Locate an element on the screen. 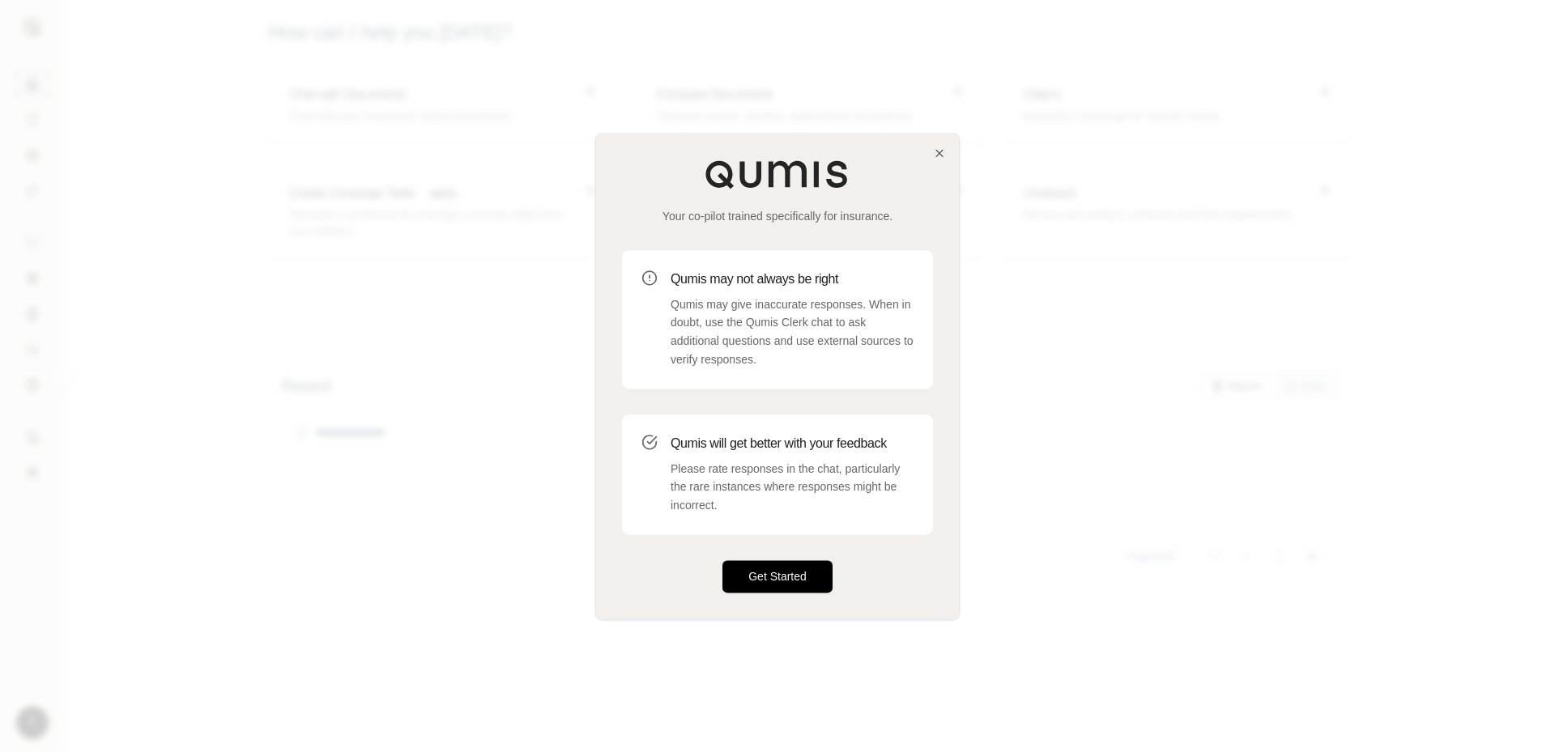  img: Qumis Logo is located at coordinates (777, 174).